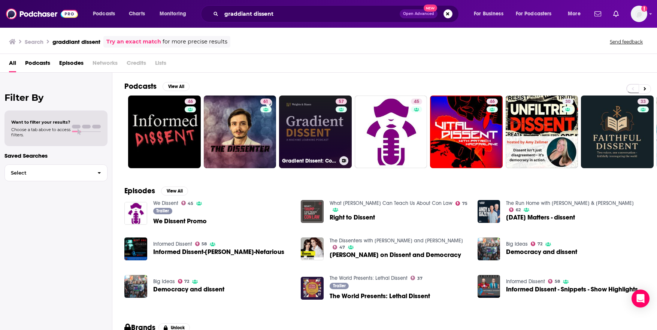 This screenshot has width=657, height=330. What do you see at coordinates (465, 203) in the screenshot?
I see `span: 75` at bounding box center [465, 203].